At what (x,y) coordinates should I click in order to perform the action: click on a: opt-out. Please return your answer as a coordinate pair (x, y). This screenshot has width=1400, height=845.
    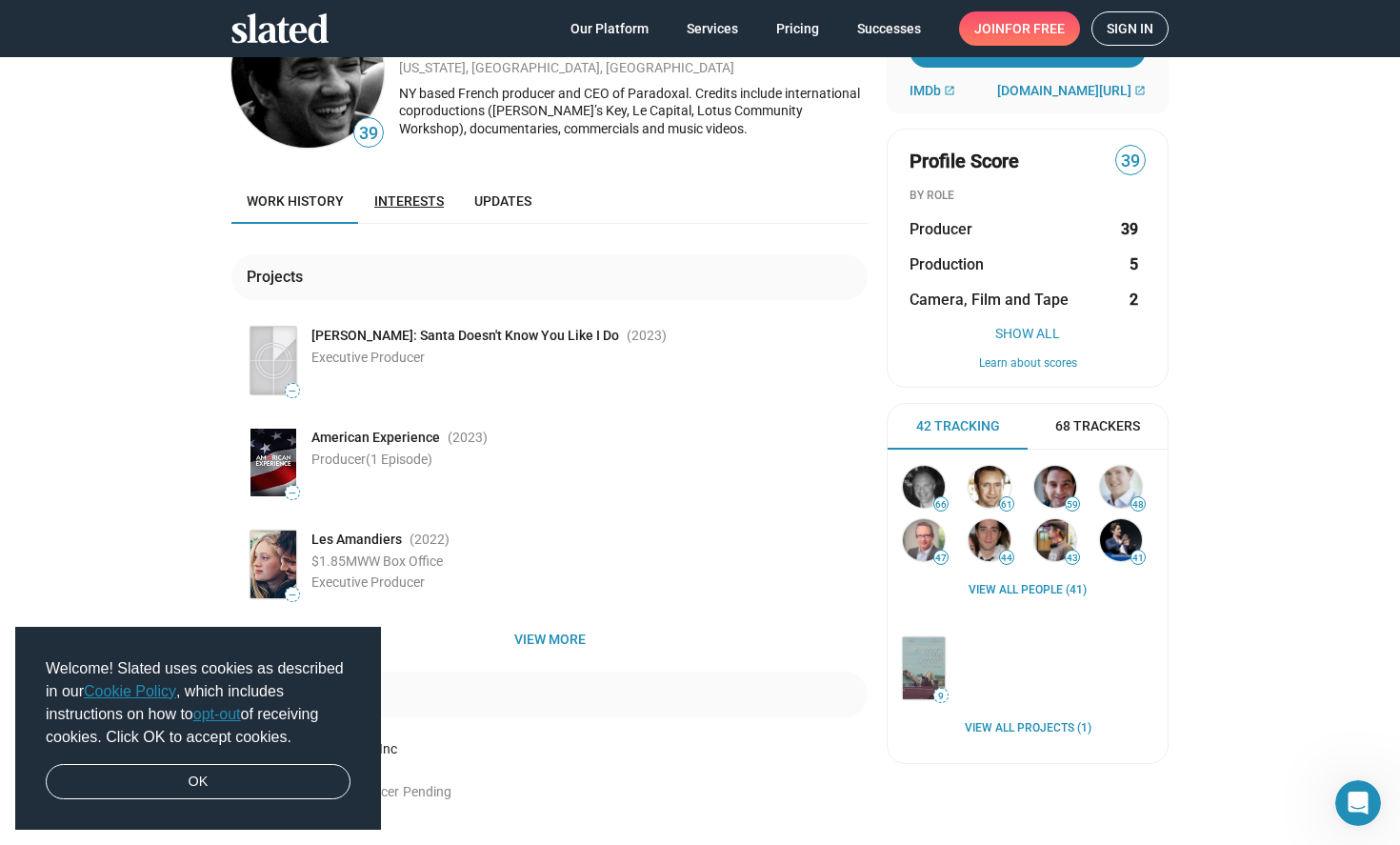
    Looking at the image, I should click on (217, 713).